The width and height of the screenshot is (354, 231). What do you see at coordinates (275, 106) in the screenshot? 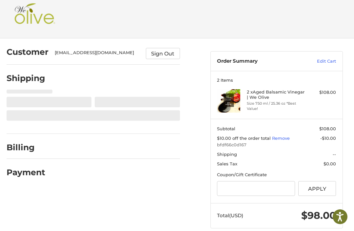
I see `li: Size 750 ml / 25.36 oz *Best Value!` at bounding box center [275, 106].